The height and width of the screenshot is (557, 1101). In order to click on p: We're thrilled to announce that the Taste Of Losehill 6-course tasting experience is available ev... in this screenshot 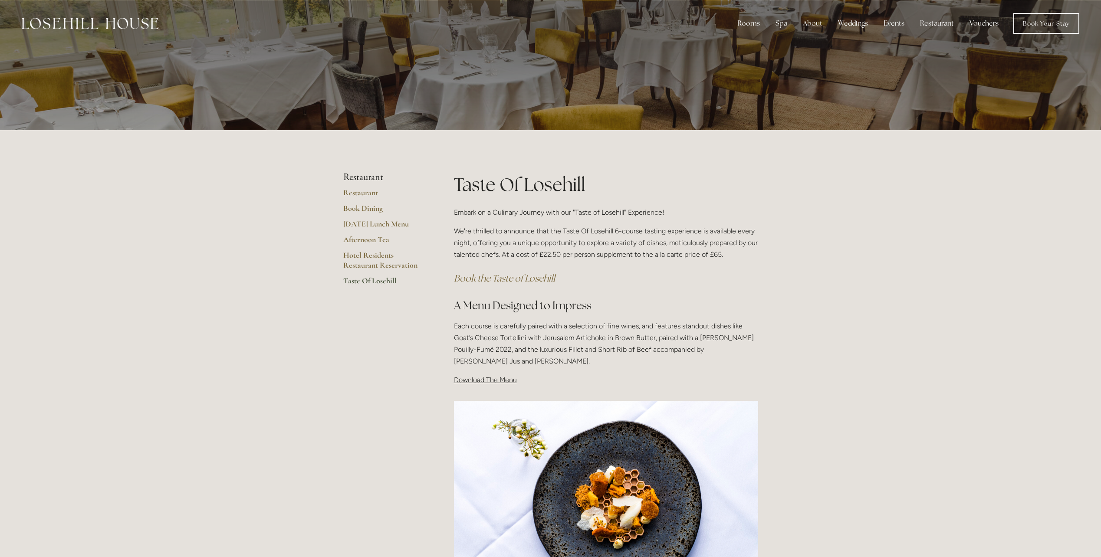, I will do `click(606, 243)`.